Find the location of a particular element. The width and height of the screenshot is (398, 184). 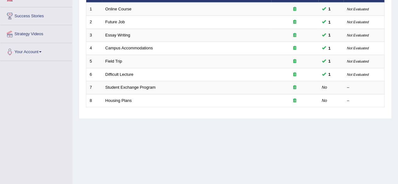

a: Success Stories is located at coordinates (36, 15).